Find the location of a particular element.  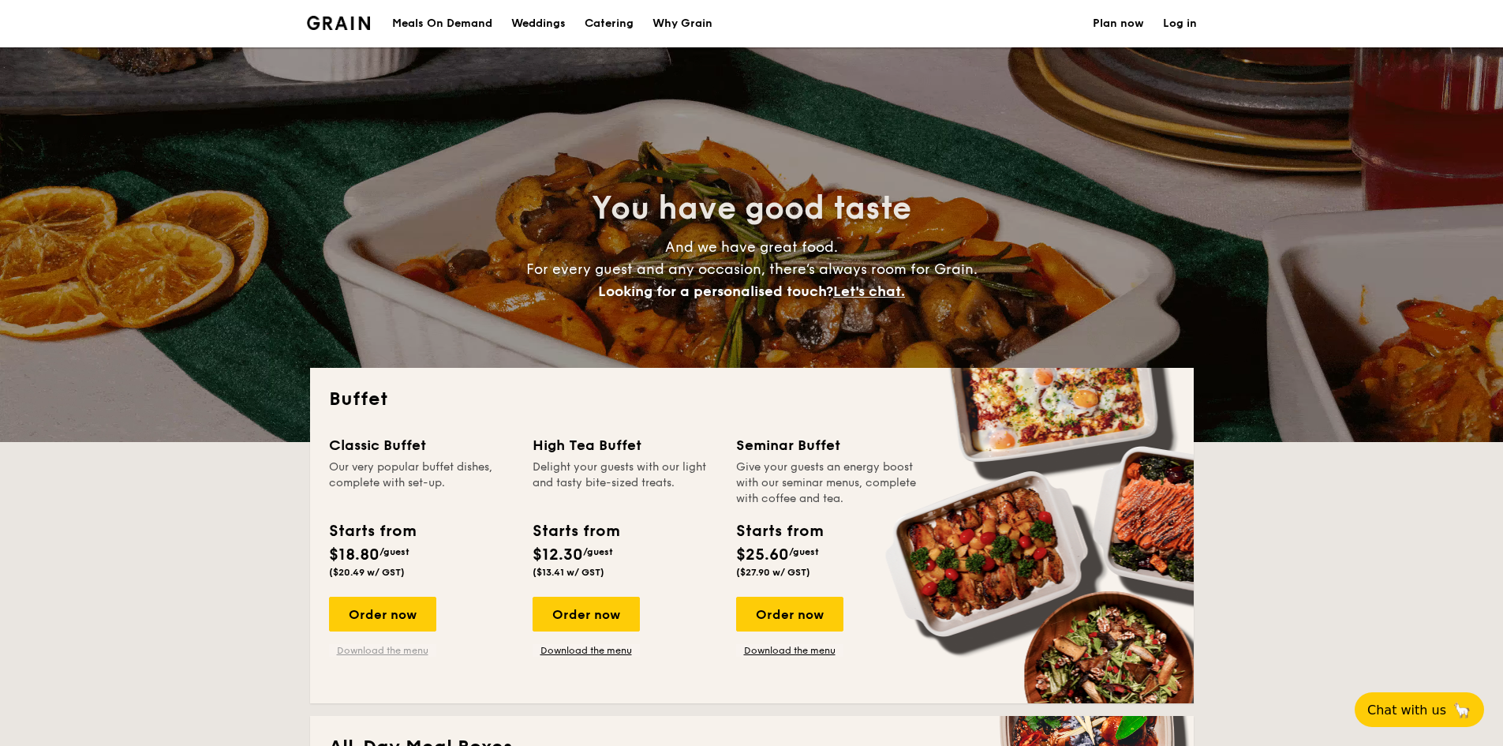

span: $18.80 is located at coordinates (354, 555).